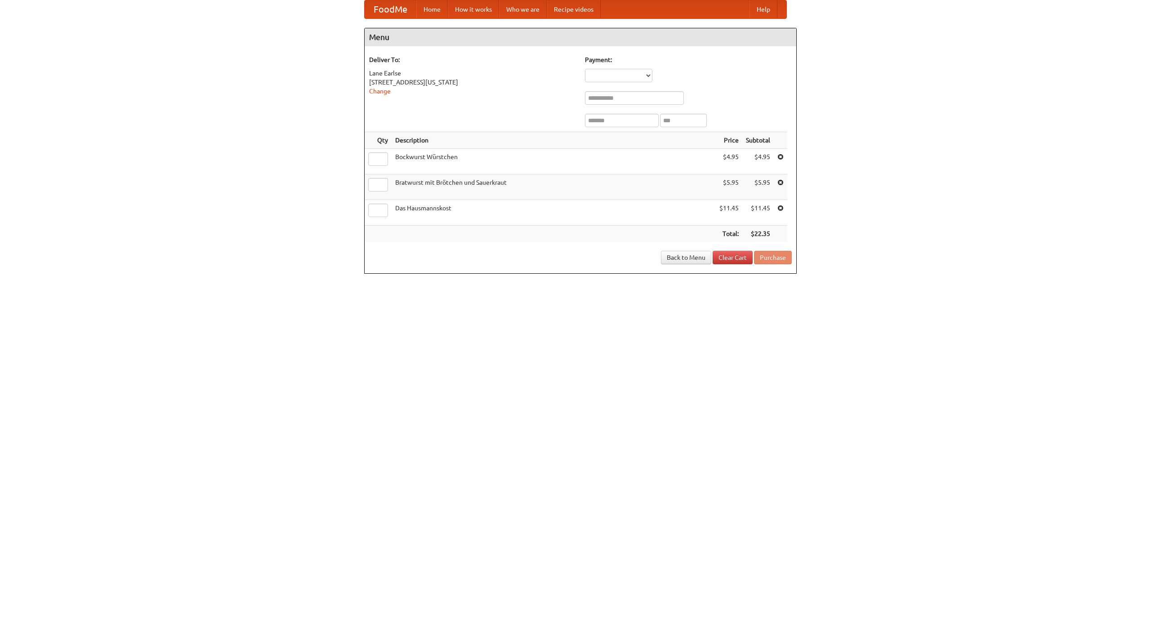 This screenshot has height=636, width=1151. Describe the element at coordinates (758, 234) in the screenshot. I see `th: $22.35` at that location.